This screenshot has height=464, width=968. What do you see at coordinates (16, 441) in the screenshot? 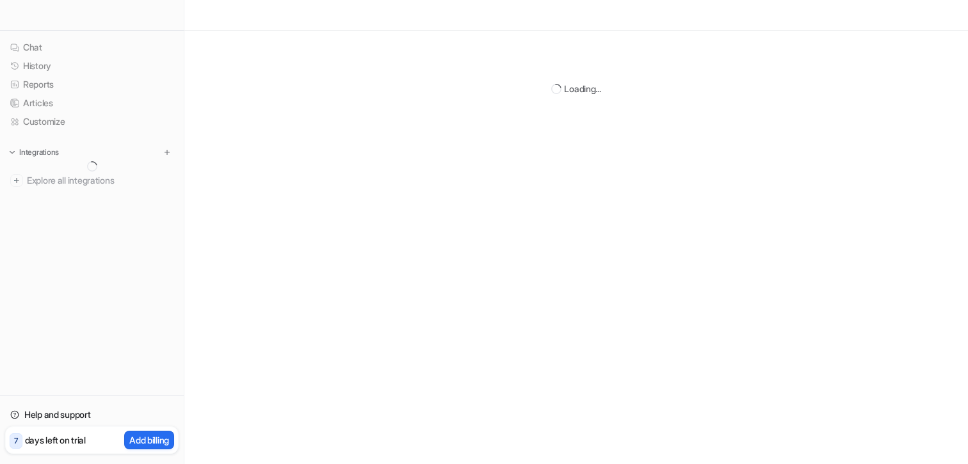
I see `p: 7` at bounding box center [16, 441].